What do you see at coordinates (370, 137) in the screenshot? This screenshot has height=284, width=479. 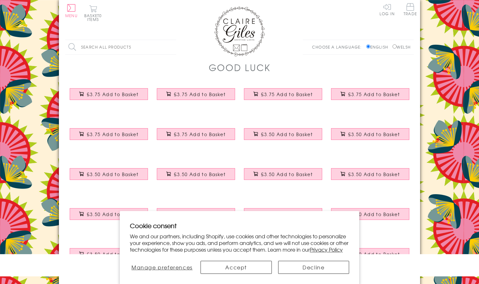 I see `a: Good Luck Card, Pink Star, Embellished with a padded star £3.50 Add to Basket` at bounding box center [370, 137].